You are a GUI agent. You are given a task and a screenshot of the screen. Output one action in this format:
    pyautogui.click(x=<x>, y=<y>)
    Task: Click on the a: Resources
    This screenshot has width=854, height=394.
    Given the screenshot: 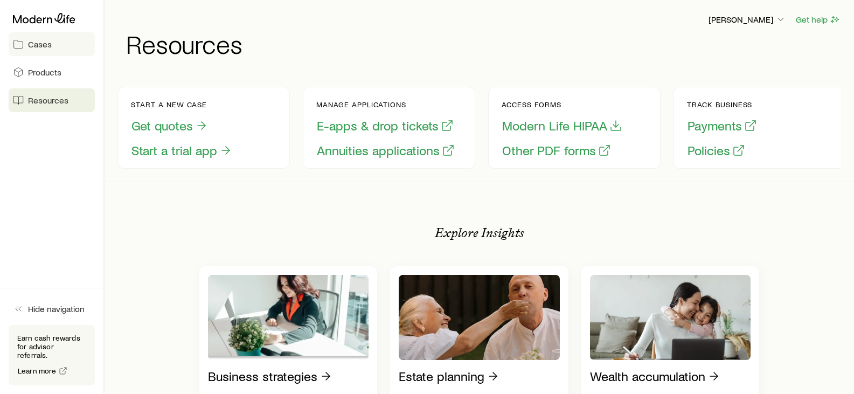 What is the action you would take?
    pyautogui.click(x=52, y=100)
    